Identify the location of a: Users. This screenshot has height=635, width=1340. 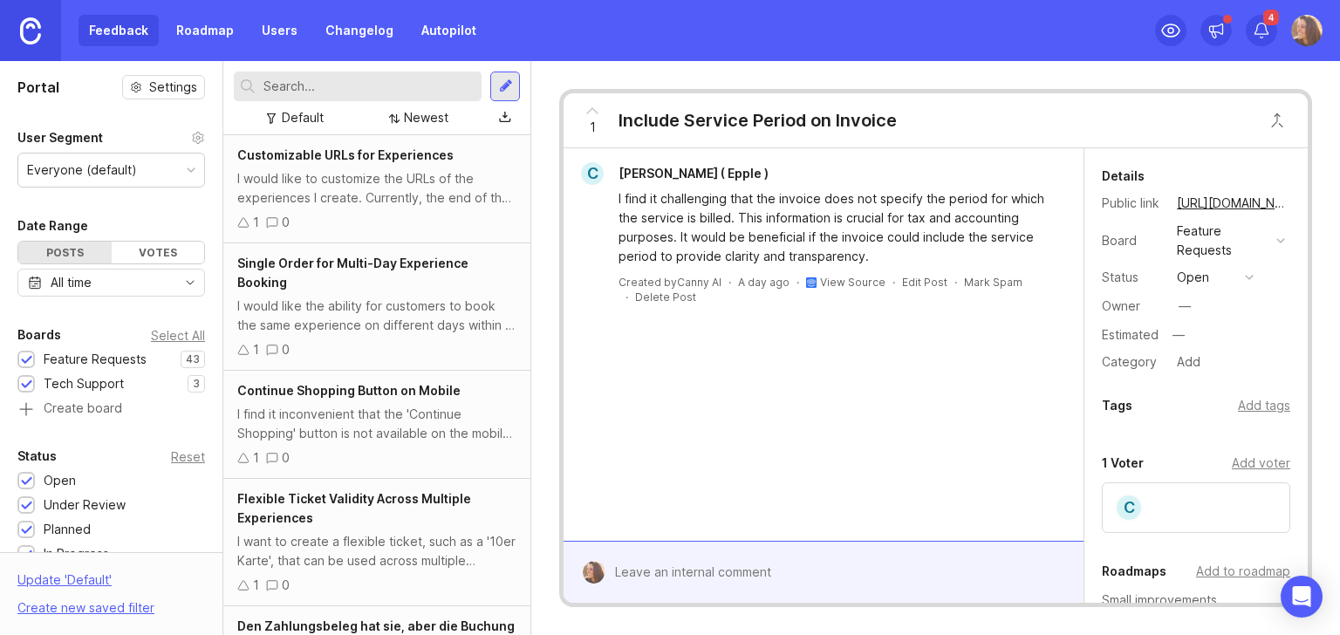
(279, 31).